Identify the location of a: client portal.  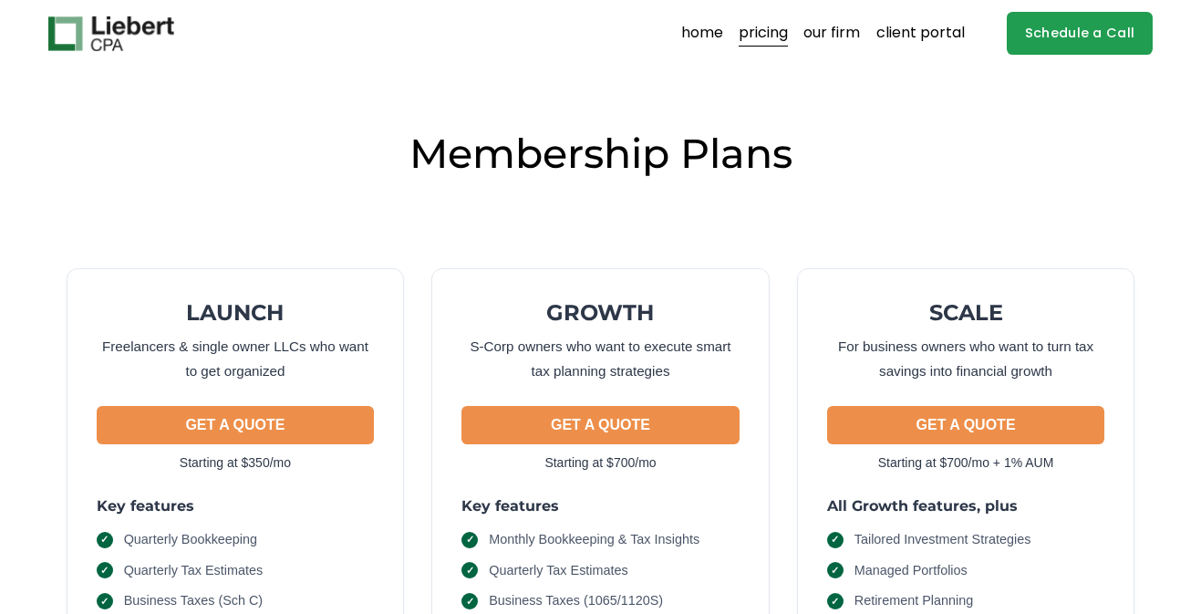
(920, 34).